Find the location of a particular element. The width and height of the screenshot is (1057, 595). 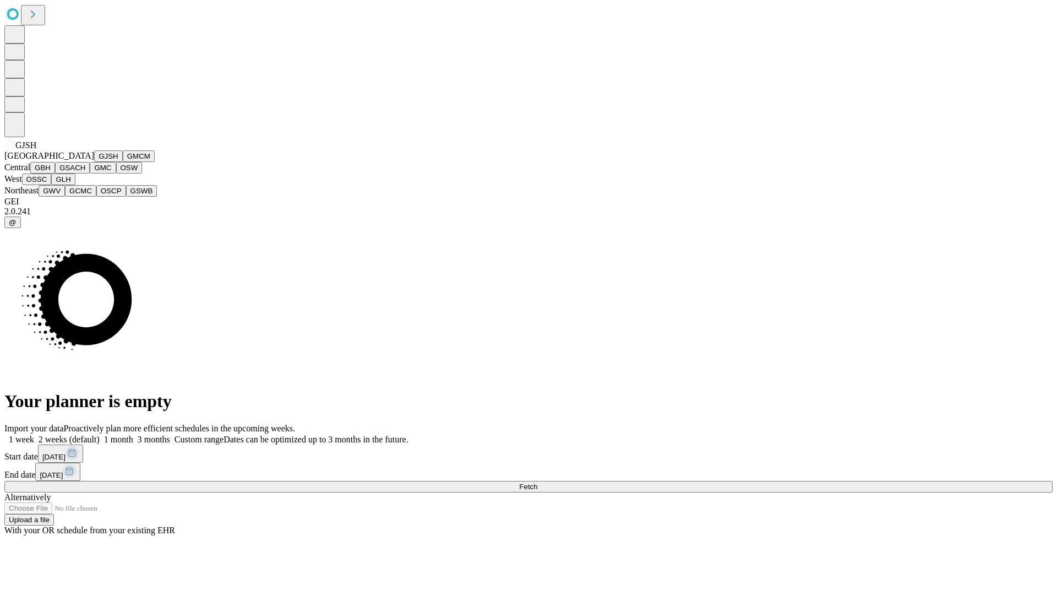

button: OSCP is located at coordinates (111, 190).